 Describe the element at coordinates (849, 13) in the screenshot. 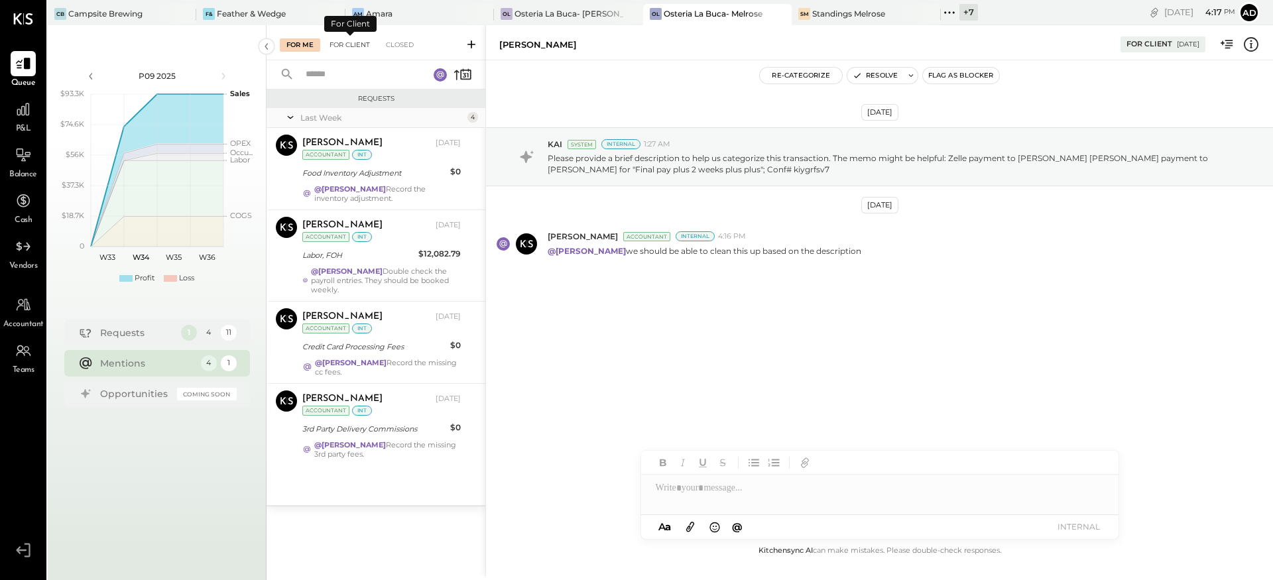

I see `div: Standings Melrose` at that location.